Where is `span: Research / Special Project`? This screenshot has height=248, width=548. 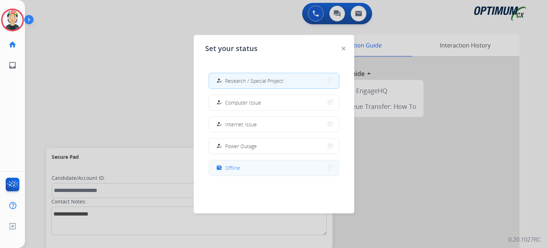 span: Research / Special Project is located at coordinates (254, 81).